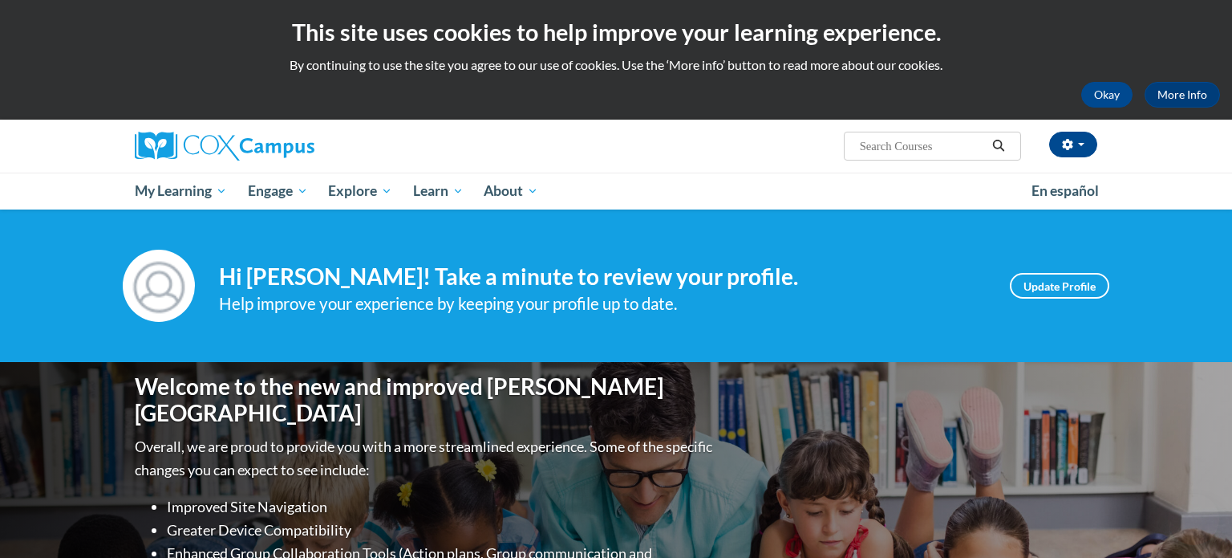 Image resolution: width=1232 pixels, height=558 pixels. What do you see at coordinates (278, 191) in the screenshot?
I see `span: Engage` at bounding box center [278, 191].